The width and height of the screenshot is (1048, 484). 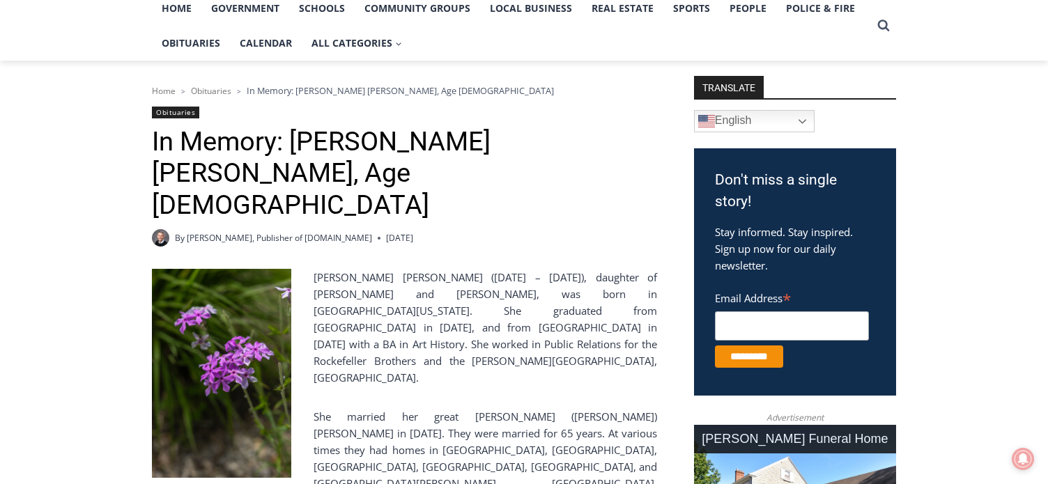 What do you see at coordinates (160, 238) in the screenshot?
I see `a: Author image` at bounding box center [160, 238].